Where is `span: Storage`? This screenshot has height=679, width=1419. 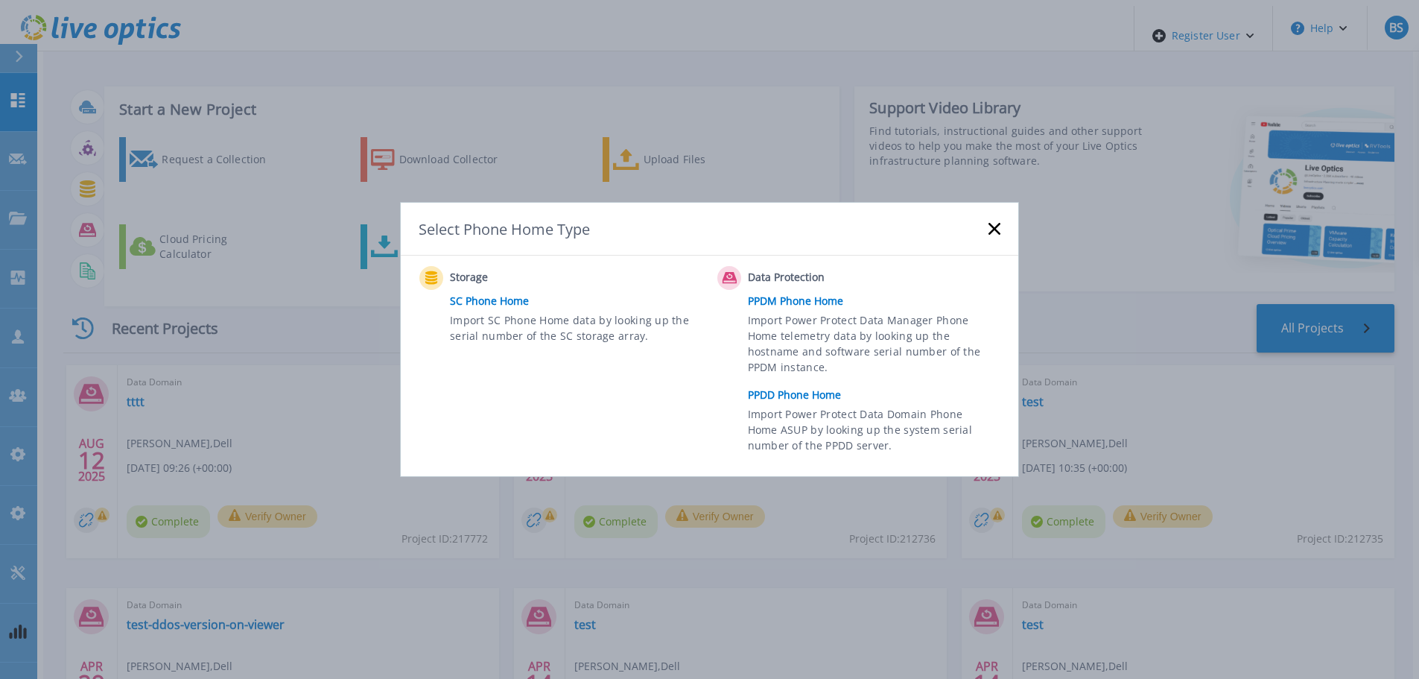
span: Storage is located at coordinates (524, 278).